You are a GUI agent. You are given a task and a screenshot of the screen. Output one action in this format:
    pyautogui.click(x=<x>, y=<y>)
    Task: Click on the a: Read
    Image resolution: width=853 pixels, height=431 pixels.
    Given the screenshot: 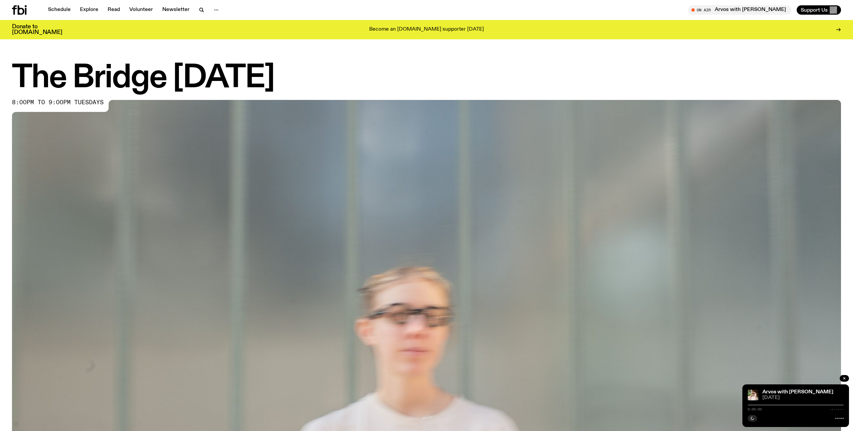 What is the action you would take?
    pyautogui.click(x=114, y=10)
    